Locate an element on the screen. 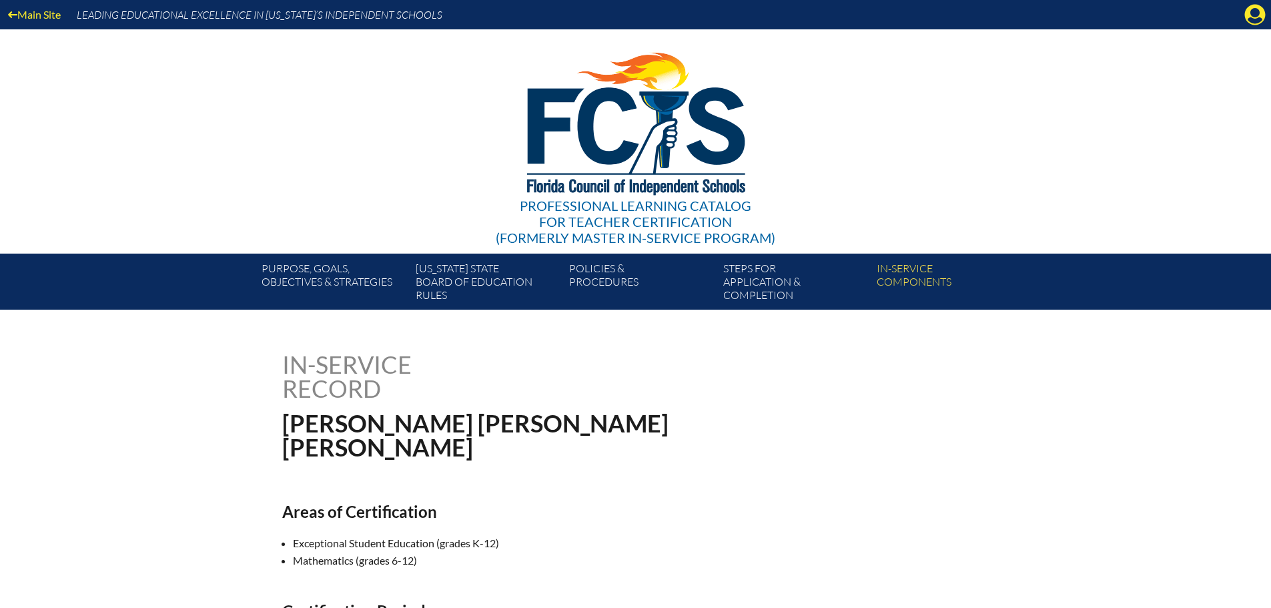 This screenshot has width=1271, height=608. div: Professional Learning Catalog (formerly Master In-service Program) is located at coordinates (635, 222).